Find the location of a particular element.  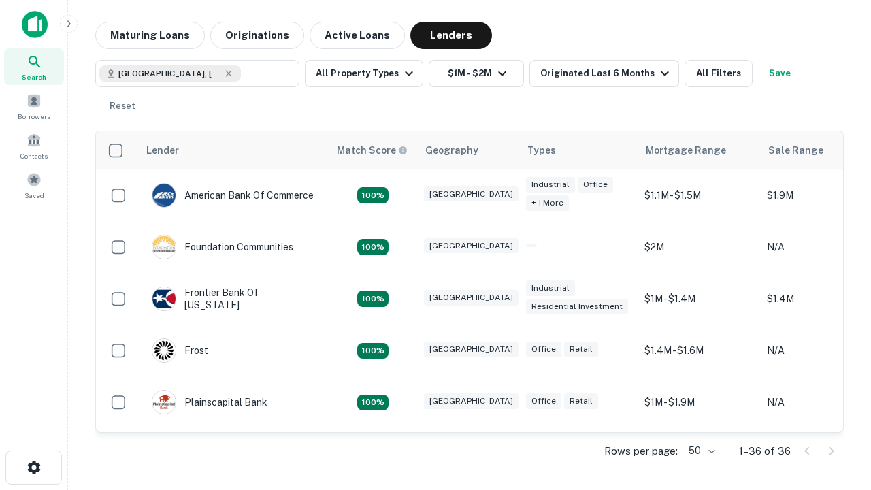

div: Borrowers is located at coordinates (34, 106).